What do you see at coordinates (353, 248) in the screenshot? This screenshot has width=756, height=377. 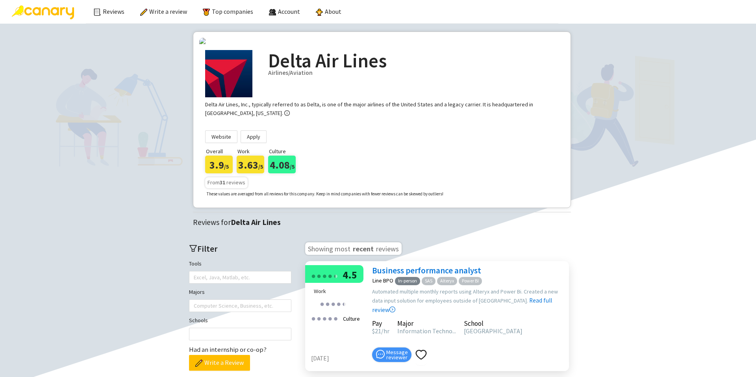 I see `h3: Showing most reviews` at bounding box center [353, 248].